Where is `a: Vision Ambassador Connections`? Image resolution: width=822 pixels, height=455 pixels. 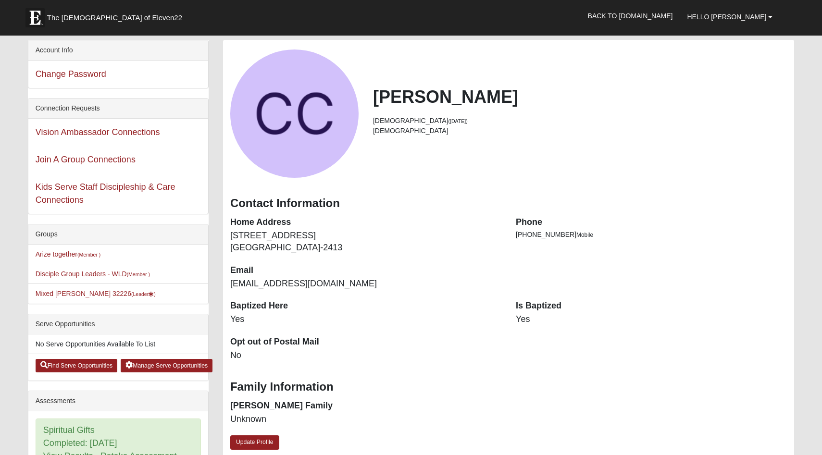 a: Vision Ambassador Connections is located at coordinates (98, 132).